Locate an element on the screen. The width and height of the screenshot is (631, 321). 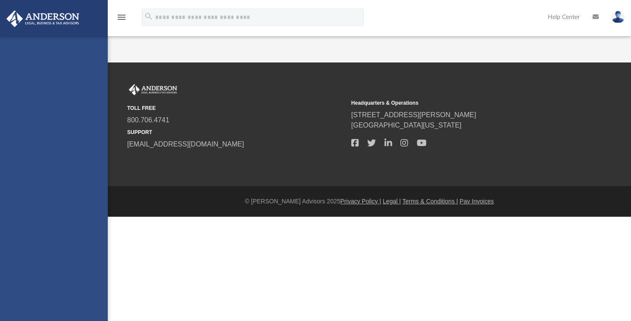
i: menu is located at coordinates (122, 17).